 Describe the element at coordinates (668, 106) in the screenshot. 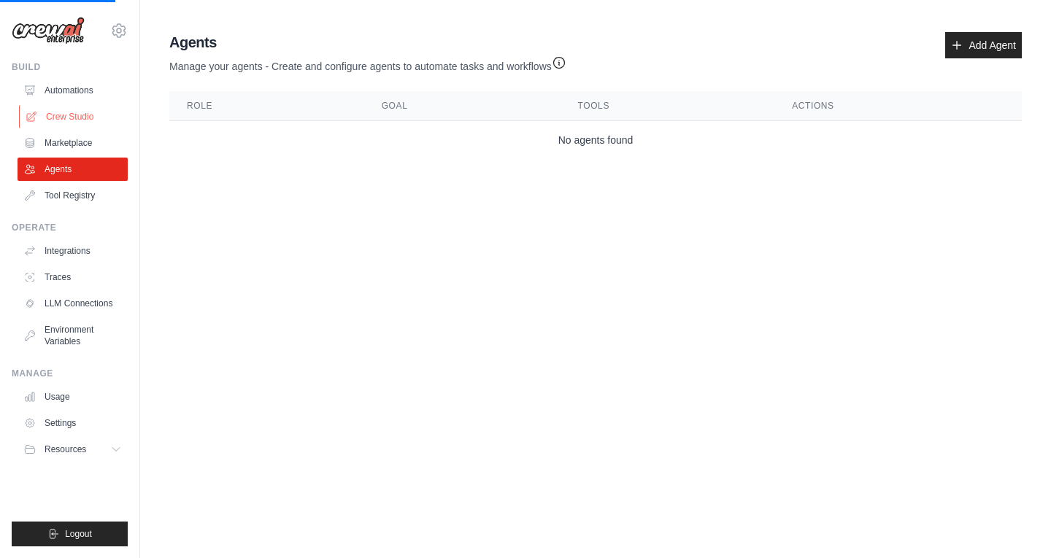

I see `th: Tools` at that location.